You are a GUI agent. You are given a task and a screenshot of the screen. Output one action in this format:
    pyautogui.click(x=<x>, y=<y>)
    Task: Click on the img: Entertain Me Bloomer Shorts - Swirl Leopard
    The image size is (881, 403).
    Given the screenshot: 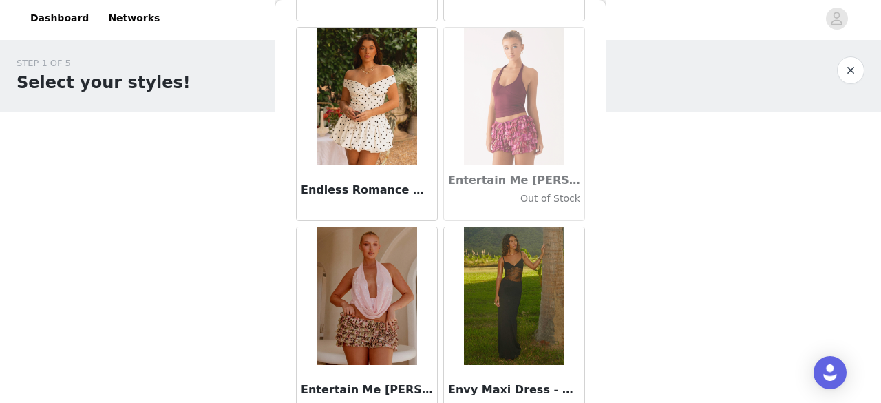 What is the action you would take?
    pyautogui.click(x=366, y=296)
    